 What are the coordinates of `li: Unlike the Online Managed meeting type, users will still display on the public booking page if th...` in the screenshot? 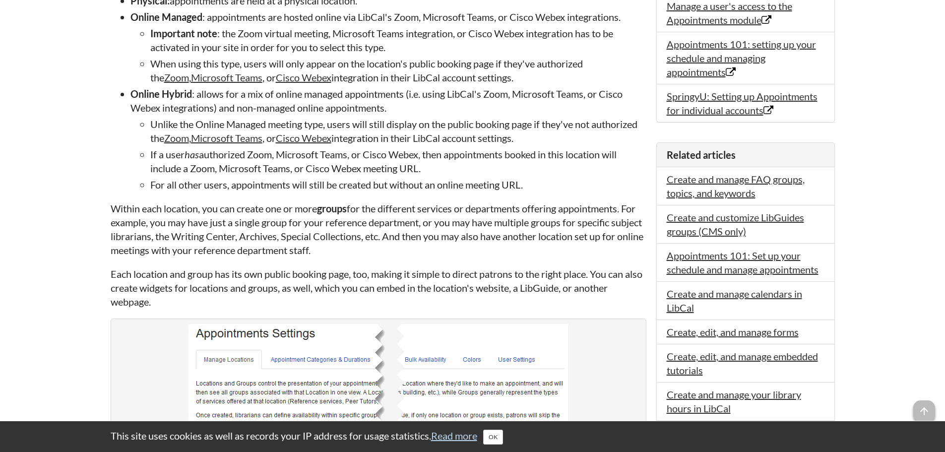 It's located at (398, 131).